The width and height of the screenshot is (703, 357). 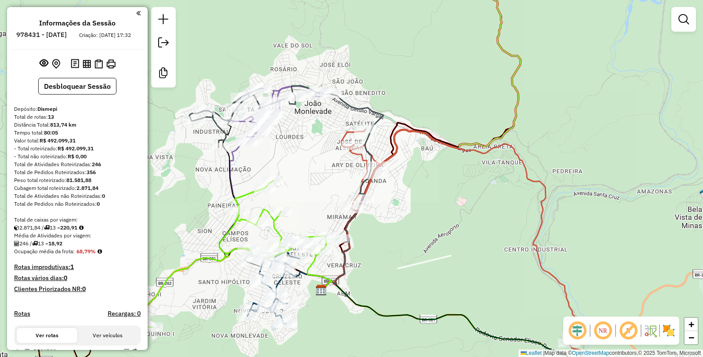 What do you see at coordinates (55, 243) in the screenshot?
I see `strong: 18,92` at bounding box center [55, 243].